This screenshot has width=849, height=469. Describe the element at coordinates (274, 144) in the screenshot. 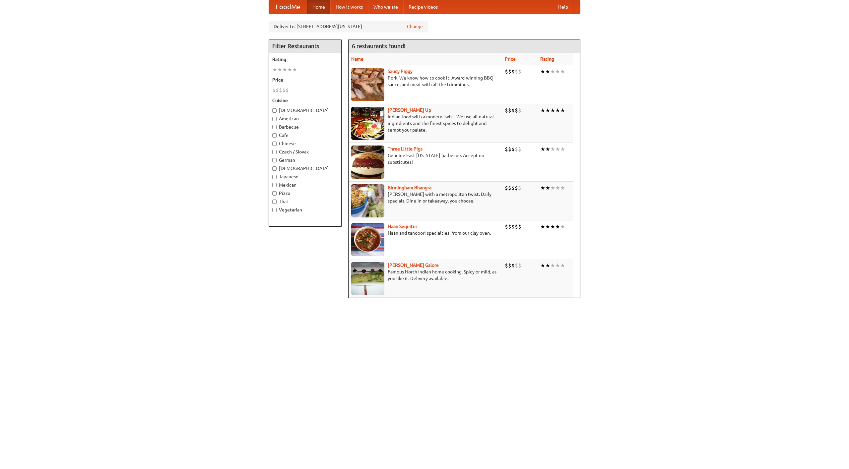

I see `input: Chinese` at that location.